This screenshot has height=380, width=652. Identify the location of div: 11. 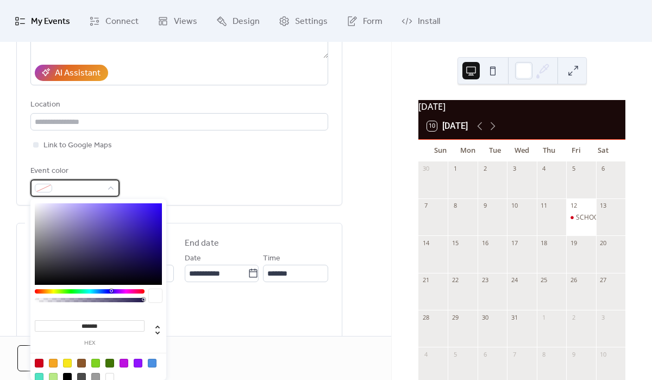
(544, 205).